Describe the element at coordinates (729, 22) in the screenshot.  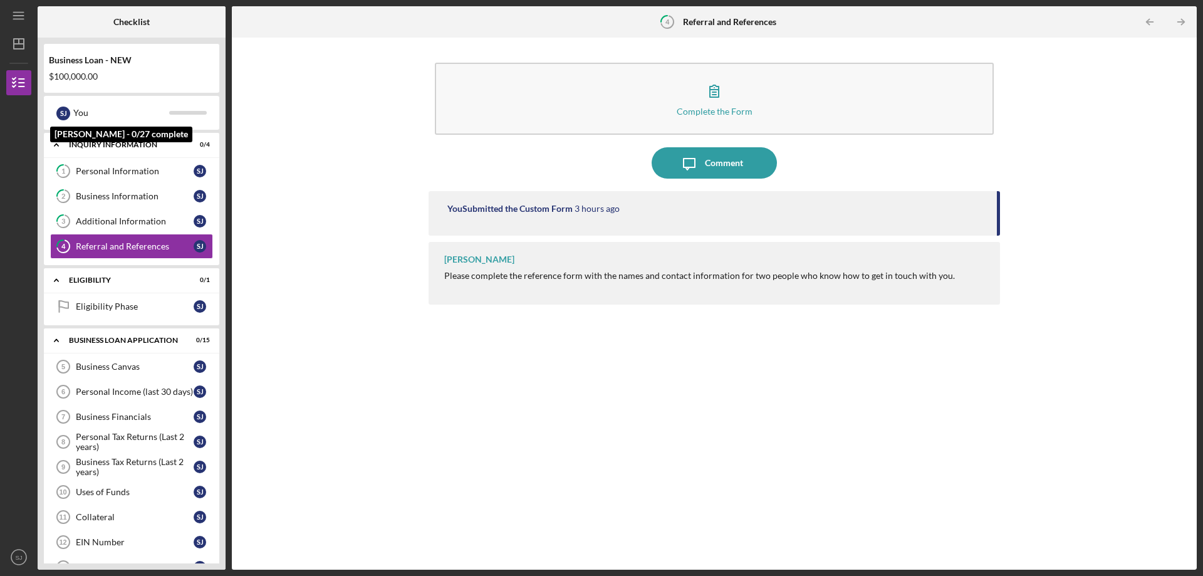
I see `b: Referral and References` at that location.